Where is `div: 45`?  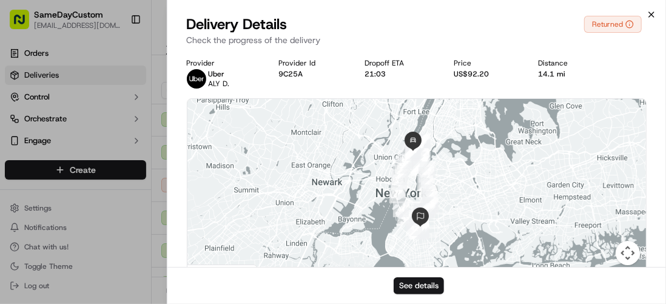 div: 45 is located at coordinates (397, 195).